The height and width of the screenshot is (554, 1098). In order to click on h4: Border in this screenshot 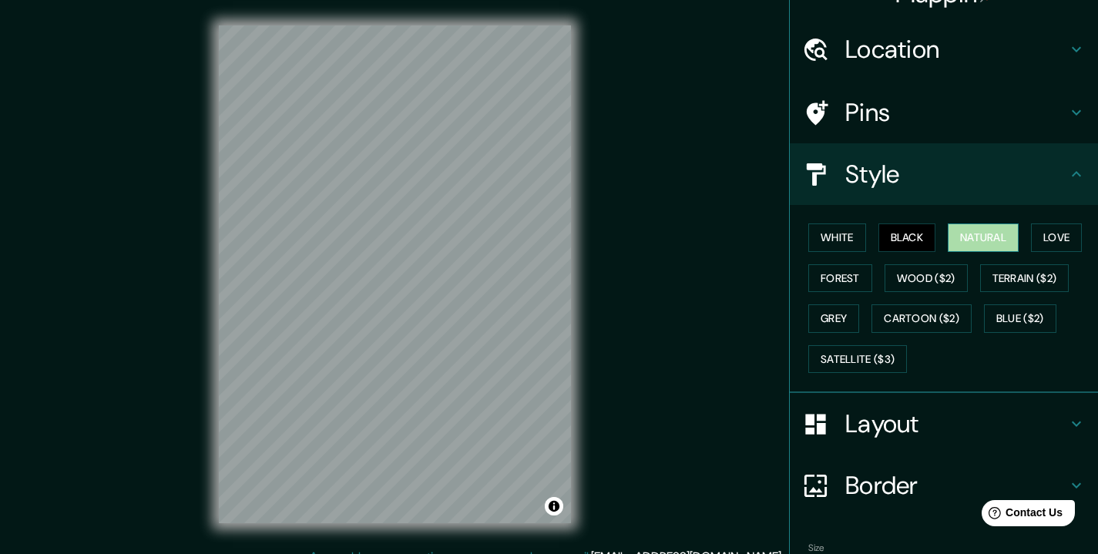, I will do `click(956, 485)`.